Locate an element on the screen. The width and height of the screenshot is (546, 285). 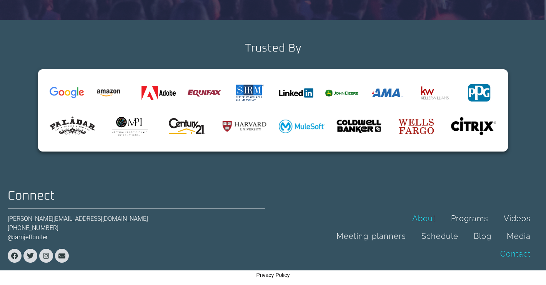
a: Contact is located at coordinates (516, 254).